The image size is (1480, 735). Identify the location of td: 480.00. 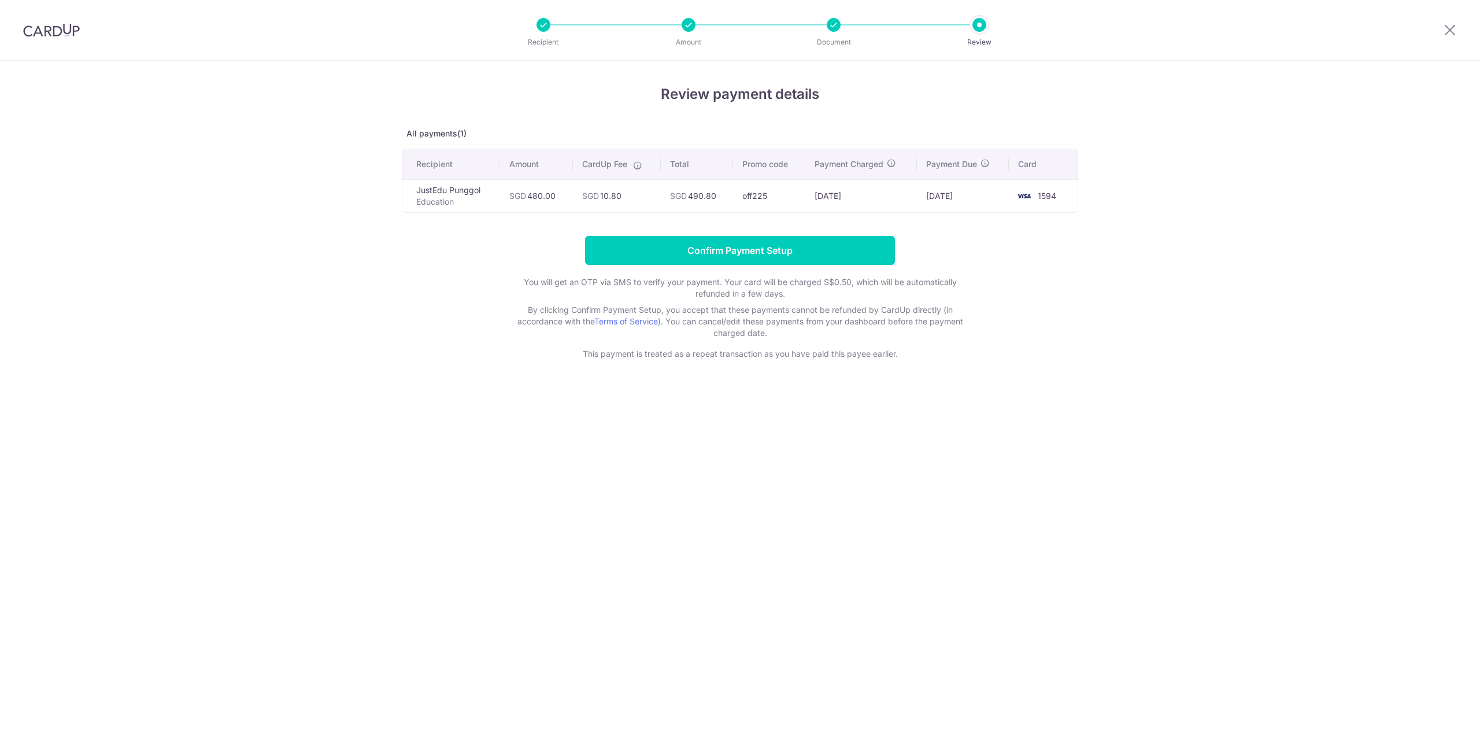
(536, 195).